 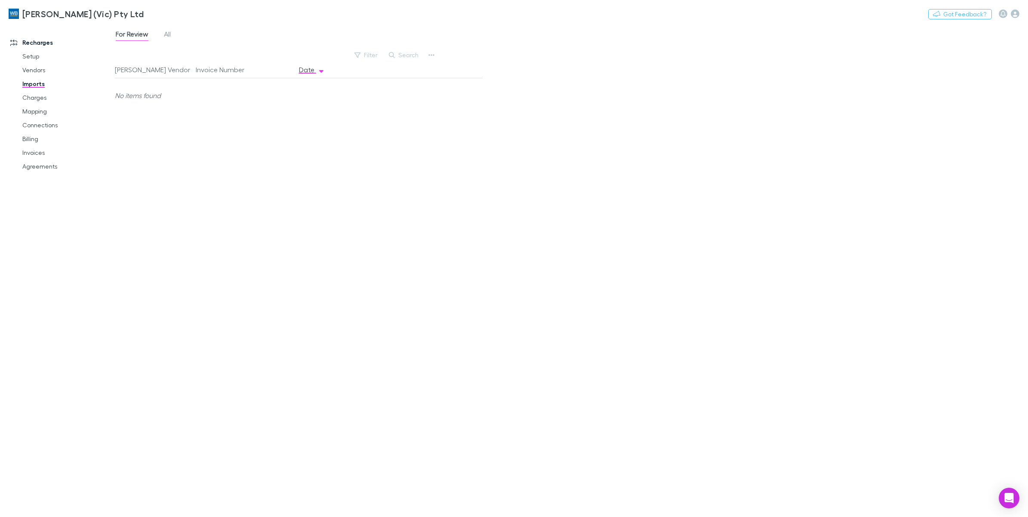 I want to click on button: Search, so click(x=404, y=55).